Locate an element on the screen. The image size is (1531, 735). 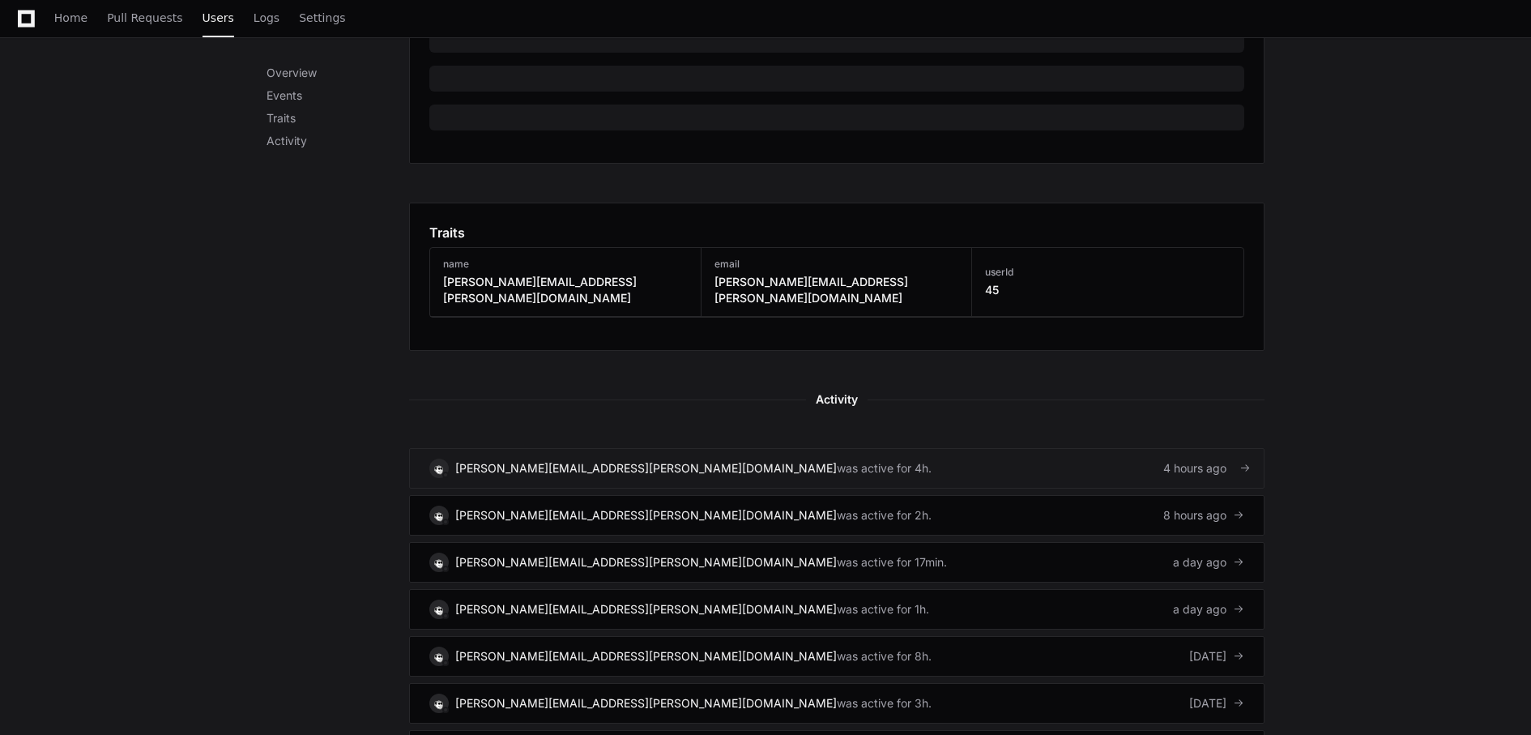
span: Home is located at coordinates (70, 18).